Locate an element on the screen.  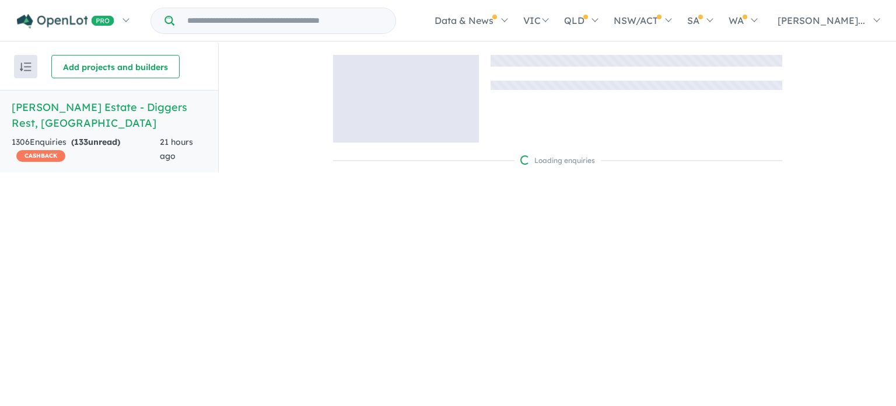
span: CASHBACK is located at coordinates (41, 156).